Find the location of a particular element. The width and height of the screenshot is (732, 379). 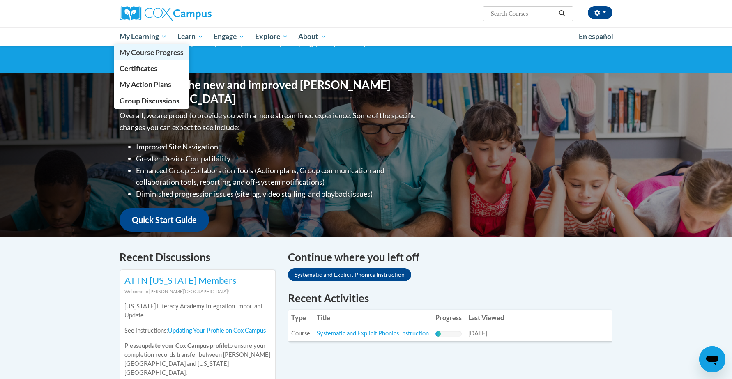

h1: Recent Activities is located at coordinates (450, 298).